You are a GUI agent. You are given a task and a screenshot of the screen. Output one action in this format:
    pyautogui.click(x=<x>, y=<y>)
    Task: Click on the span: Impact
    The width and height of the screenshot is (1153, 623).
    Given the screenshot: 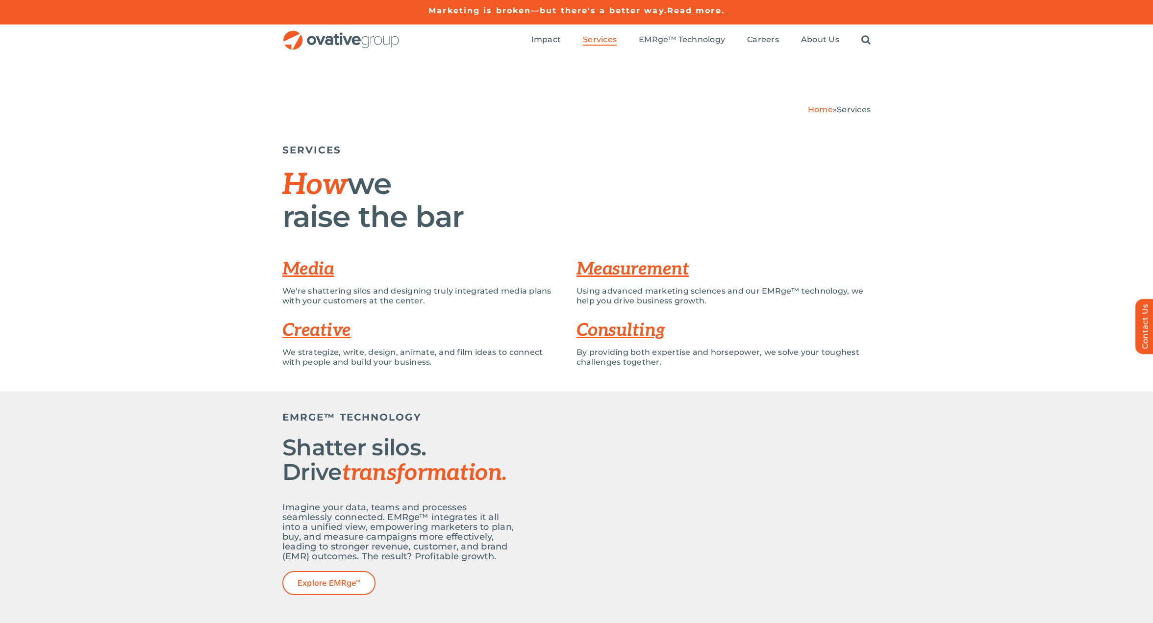 What is the action you would take?
    pyautogui.click(x=546, y=40)
    